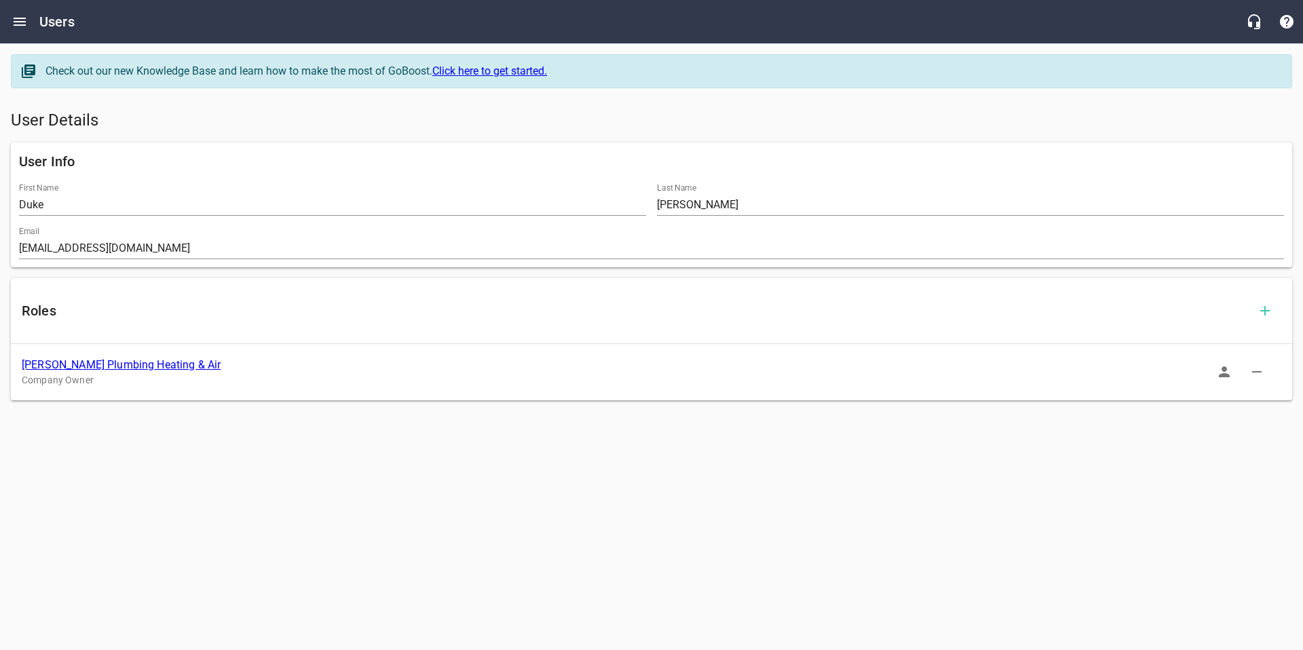  What do you see at coordinates (29, 231) in the screenshot?
I see `label: Email` at bounding box center [29, 231].